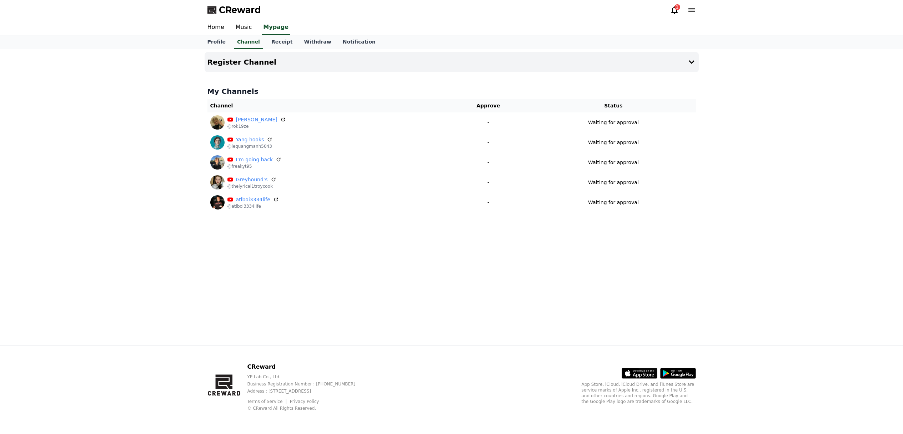 This screenshot has height=434, width=903. What do you see at coordinates (326, 106) in the screenshot?
I see `th: Channel` at bounding box center [326, 106].